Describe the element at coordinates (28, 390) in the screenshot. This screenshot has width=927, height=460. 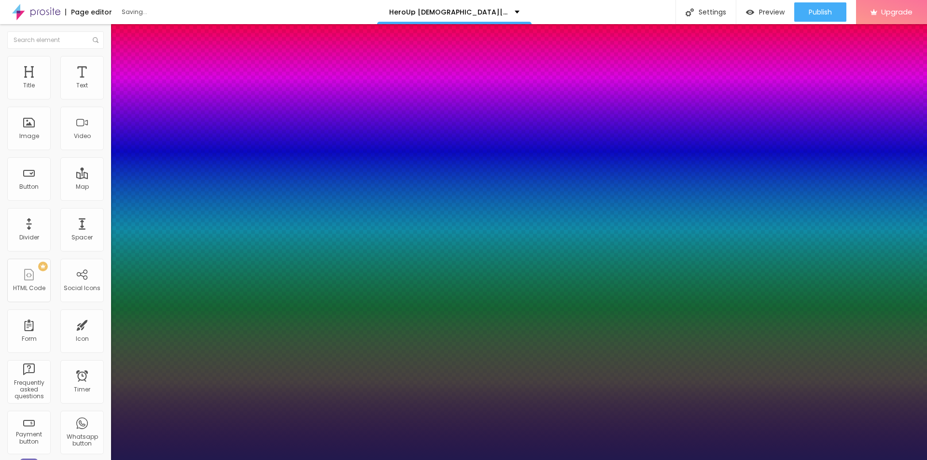
I see `div: Frequently asked questions` at that location.